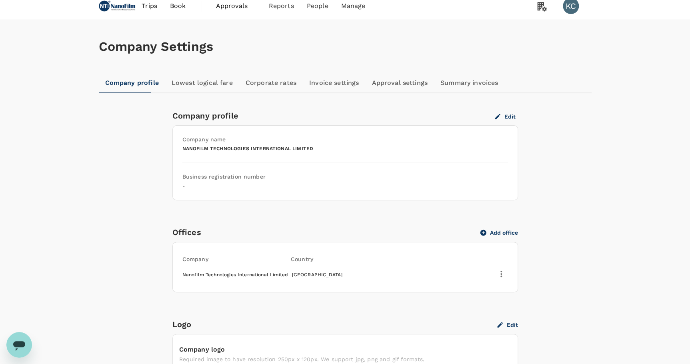 The width and height of the screenshot is (690, 364). Describe the element at coordinates (187, 232) in the screenshot. I see `h6: Offices` at that location.